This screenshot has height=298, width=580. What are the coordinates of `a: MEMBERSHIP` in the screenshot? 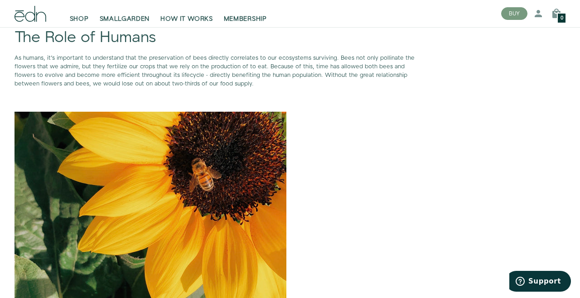 It's located at (245, 14).